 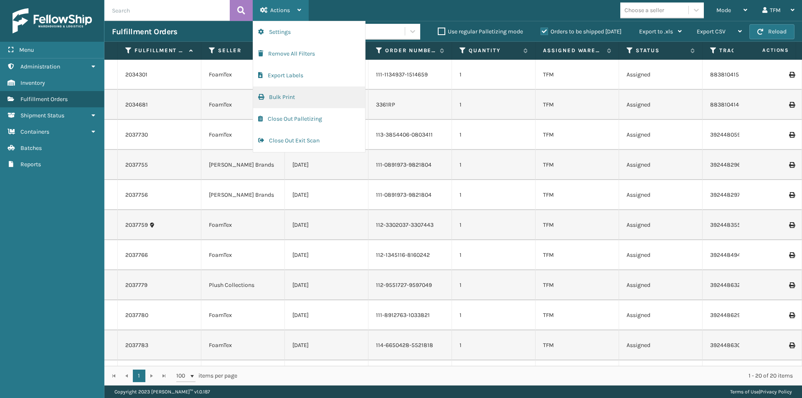 I want to click on label: Tracking Number, so click(x=744, y=51).